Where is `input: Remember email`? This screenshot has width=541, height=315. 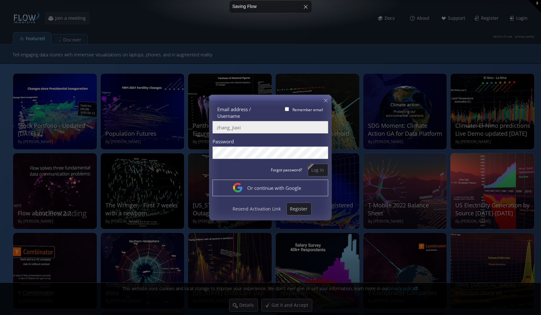
input: Remember email is located at coordinates (287, 109).